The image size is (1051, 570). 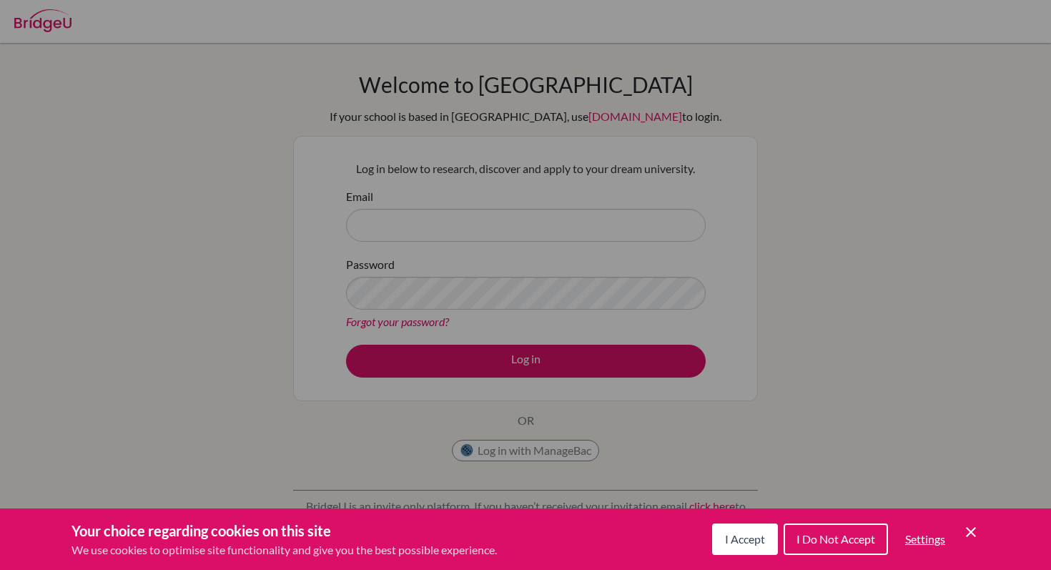 What do you see at coordinates (925, 538) in the screenshot?
I see `span: Settings` at bounding box center [925, 538].